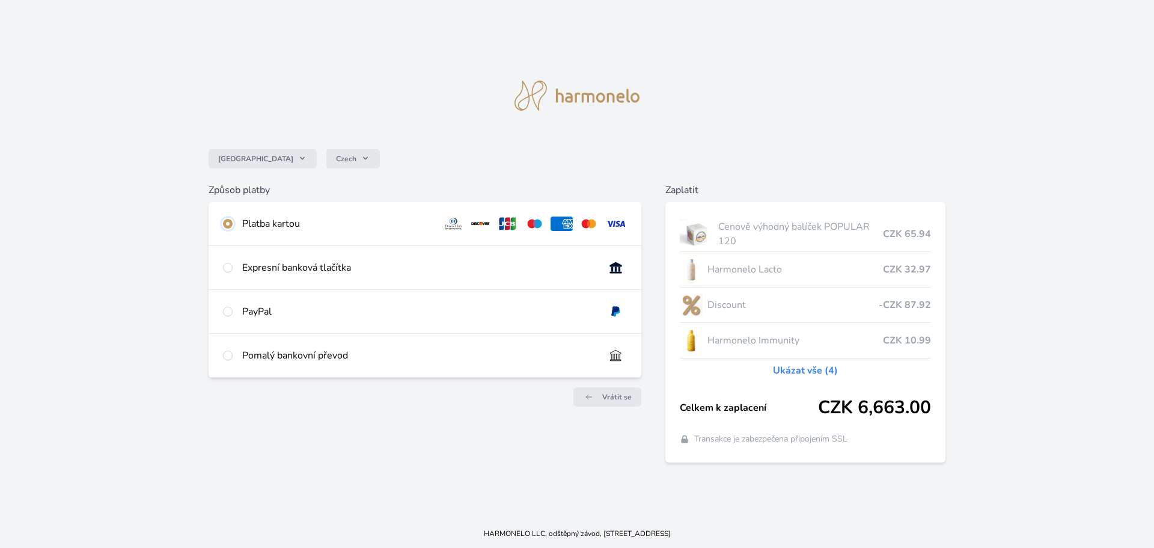  Describe the element at coordinates (534, 224) in the screenshot. I see `img: maestro.svg` at that location.